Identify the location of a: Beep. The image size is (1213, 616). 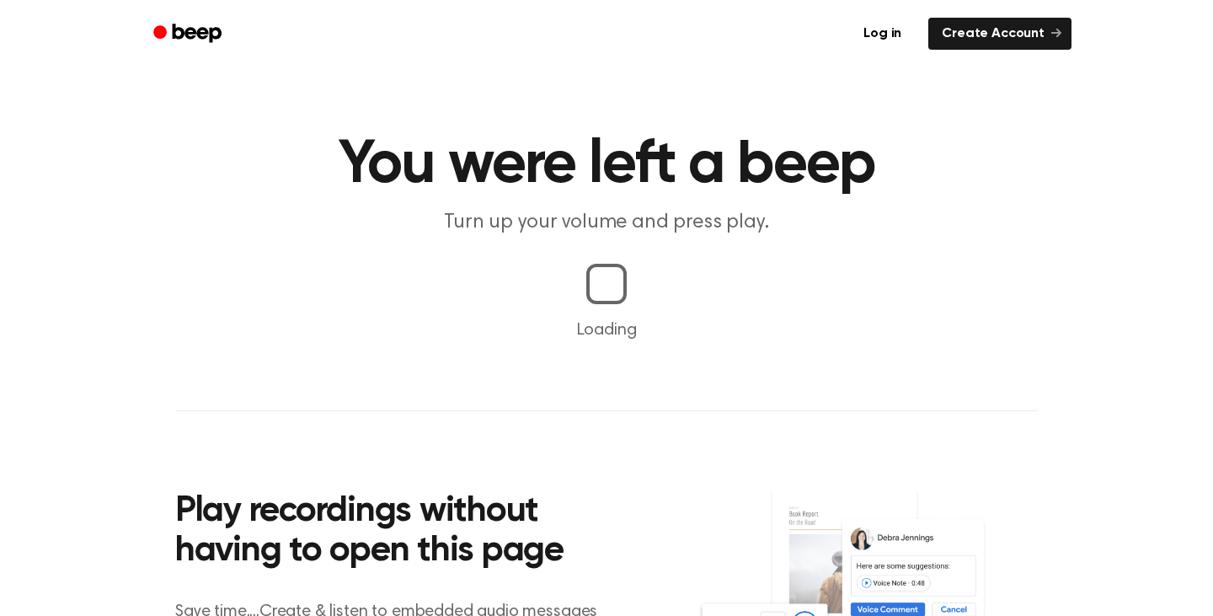
(189, 34).